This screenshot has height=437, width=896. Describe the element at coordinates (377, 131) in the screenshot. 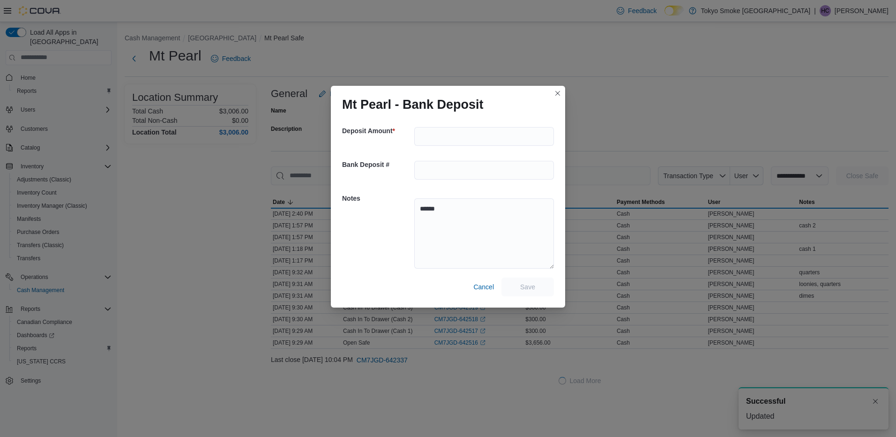

I see `h5: Deposit Amount` at that location.